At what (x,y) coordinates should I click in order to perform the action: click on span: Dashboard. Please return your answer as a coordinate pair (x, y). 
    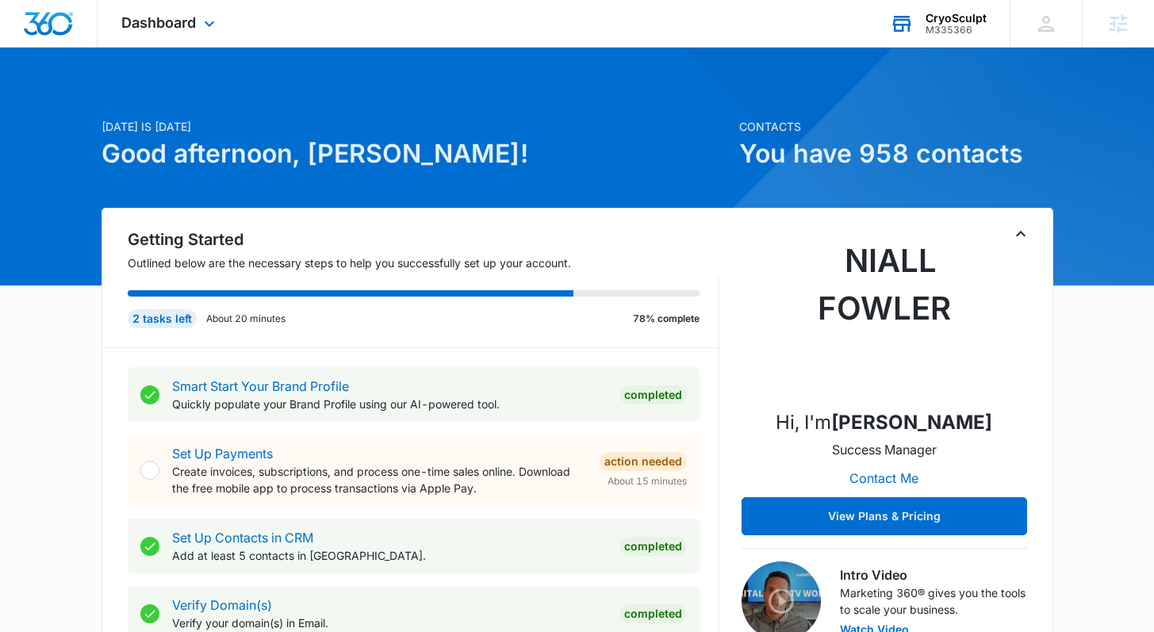
    Looking at the image, I should click on (159, 22).